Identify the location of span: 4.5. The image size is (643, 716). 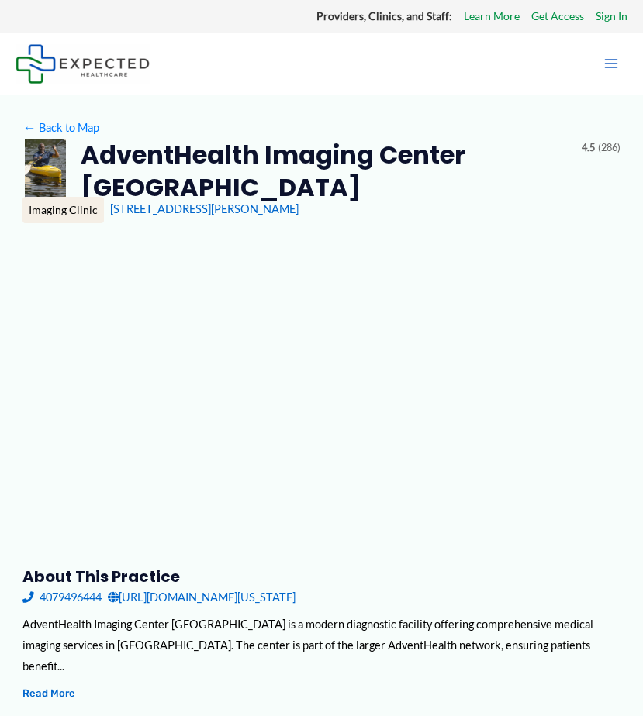
(588, 148).